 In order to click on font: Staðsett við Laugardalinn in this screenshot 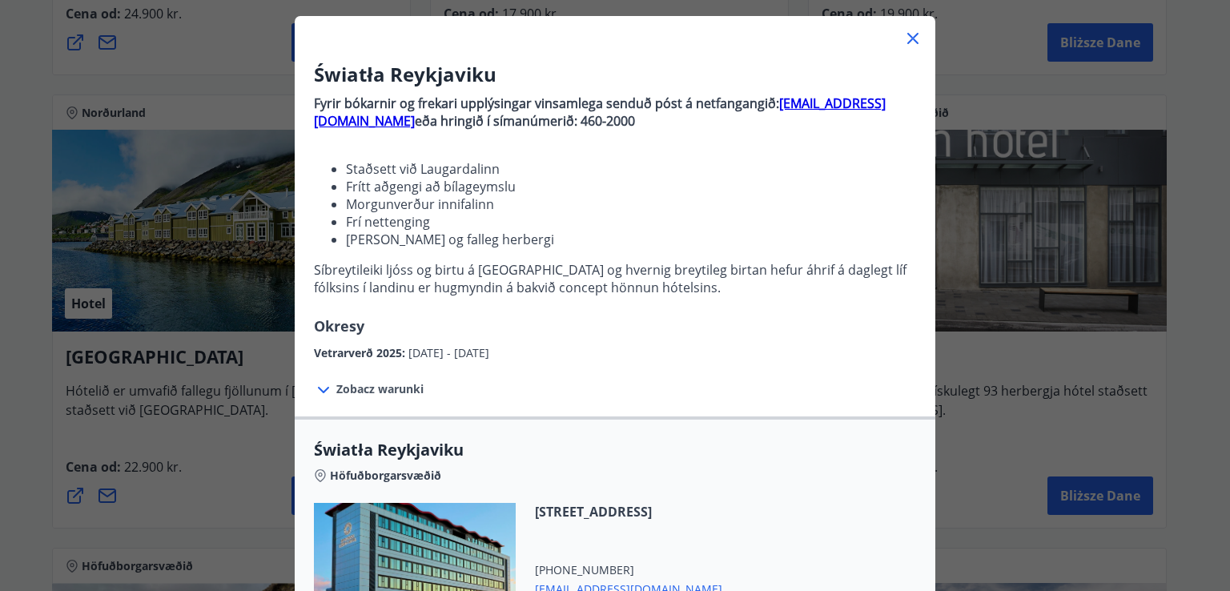, I will do `click(423, 169)`.